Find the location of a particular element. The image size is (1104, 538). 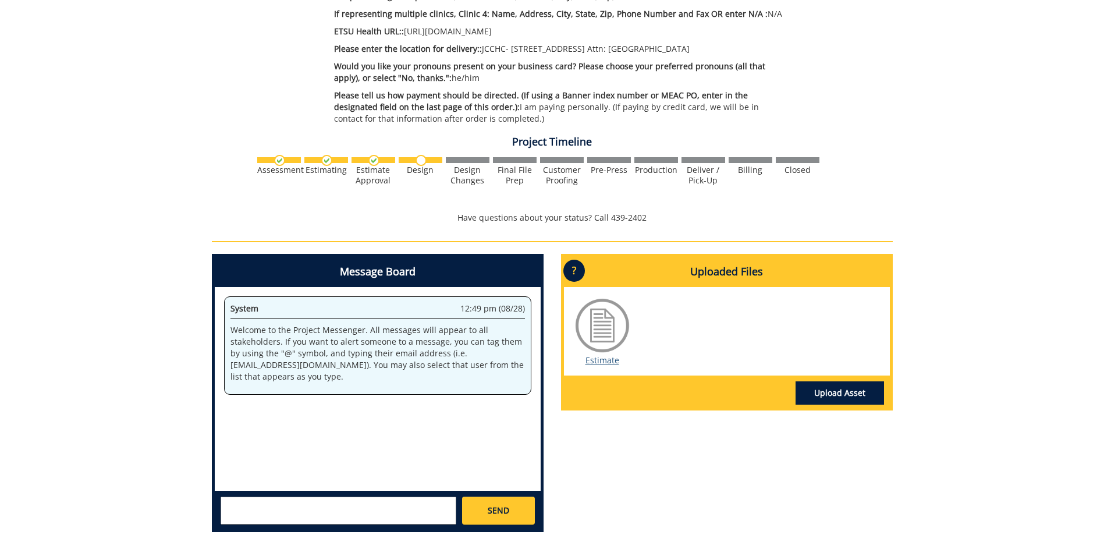

a: Upload Asset is located at coordinates (839, 393).